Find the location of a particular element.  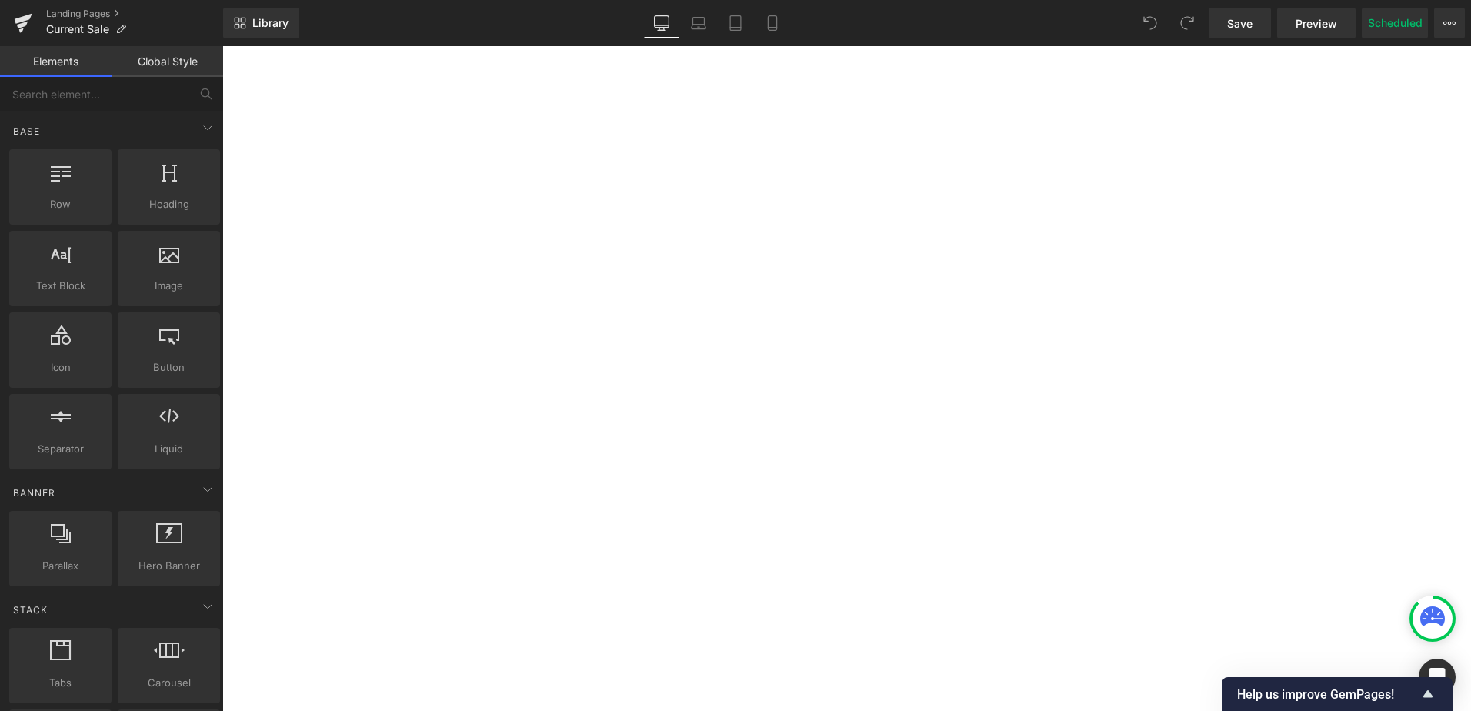

span: Current Sale is located at coordinates (78, 29).